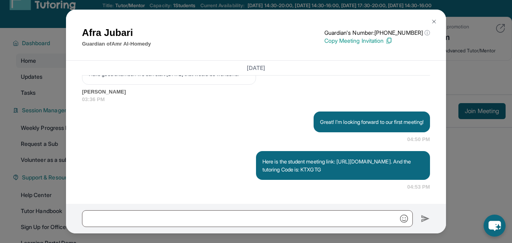  I want to click on span: ⓘ, so click(427, 33).